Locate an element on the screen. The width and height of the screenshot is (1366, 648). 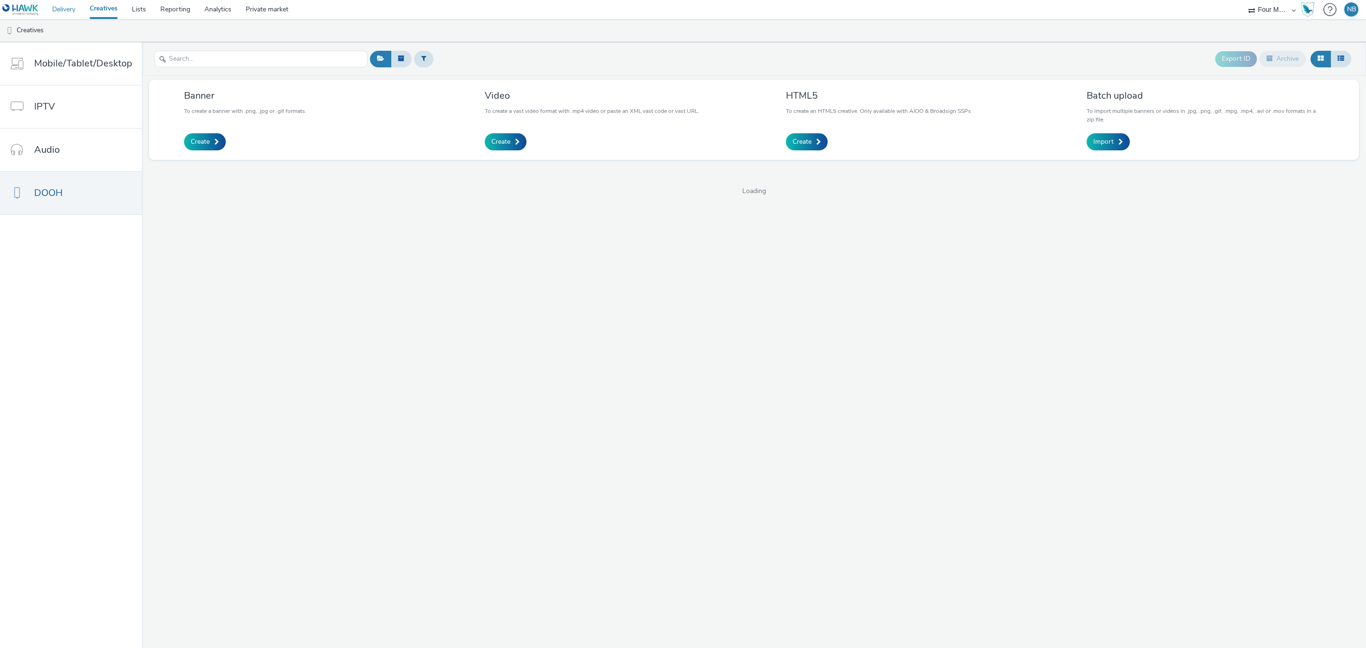
img: dooh is located at coordinates (9, 31).